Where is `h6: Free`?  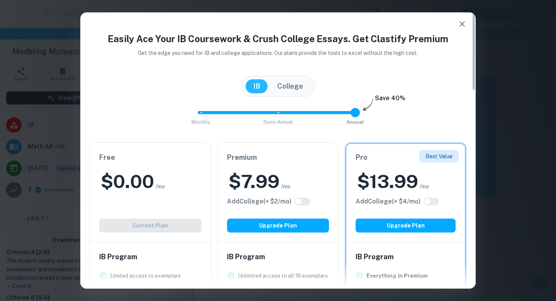
h6: Free is located at coordinates (150, 157).